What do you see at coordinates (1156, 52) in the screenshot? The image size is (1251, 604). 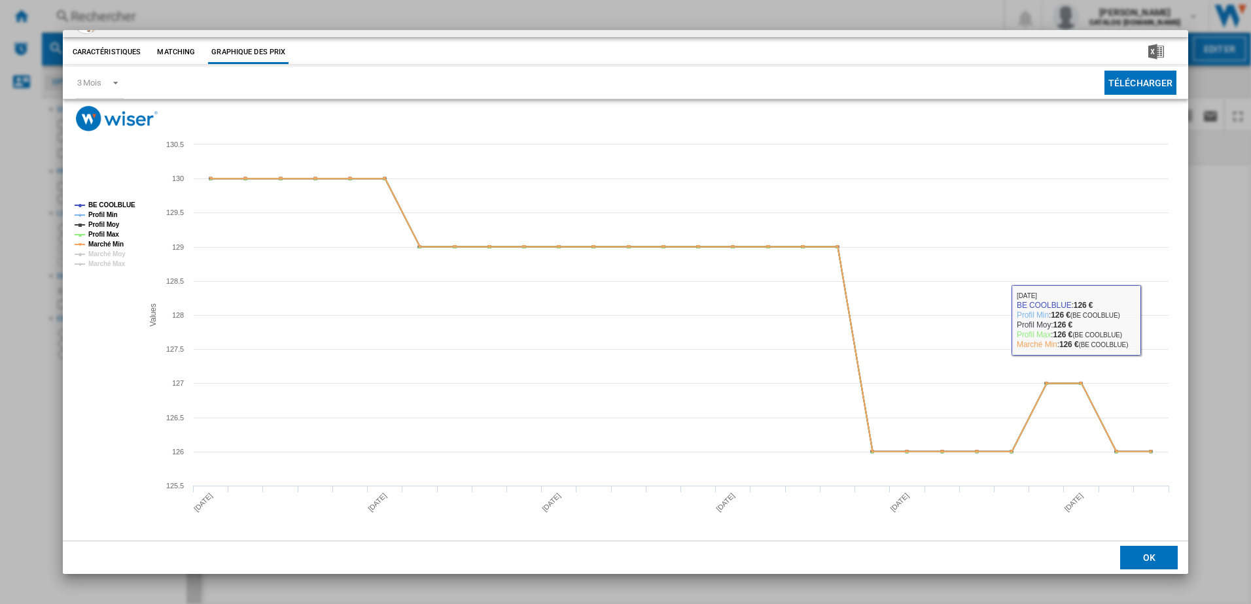 I see `img: excel-24x24.png` at bounding box center [1156, 52].